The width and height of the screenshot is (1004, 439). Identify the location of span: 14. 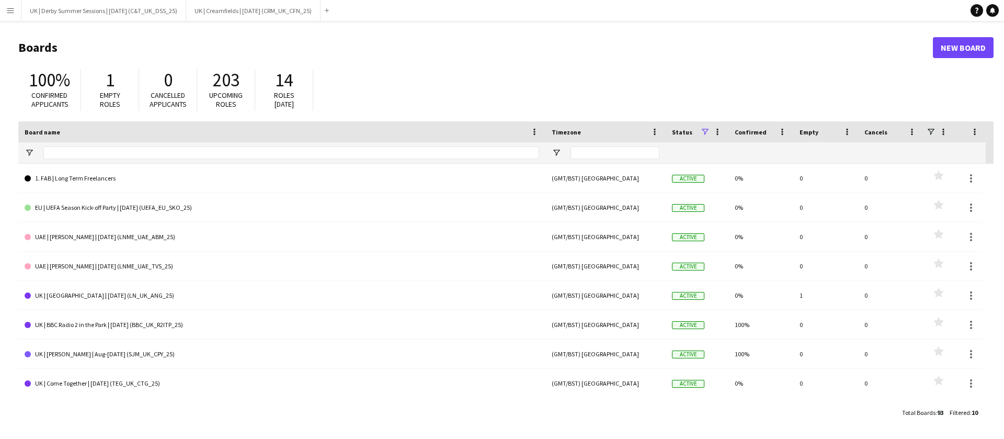
(284, 80).